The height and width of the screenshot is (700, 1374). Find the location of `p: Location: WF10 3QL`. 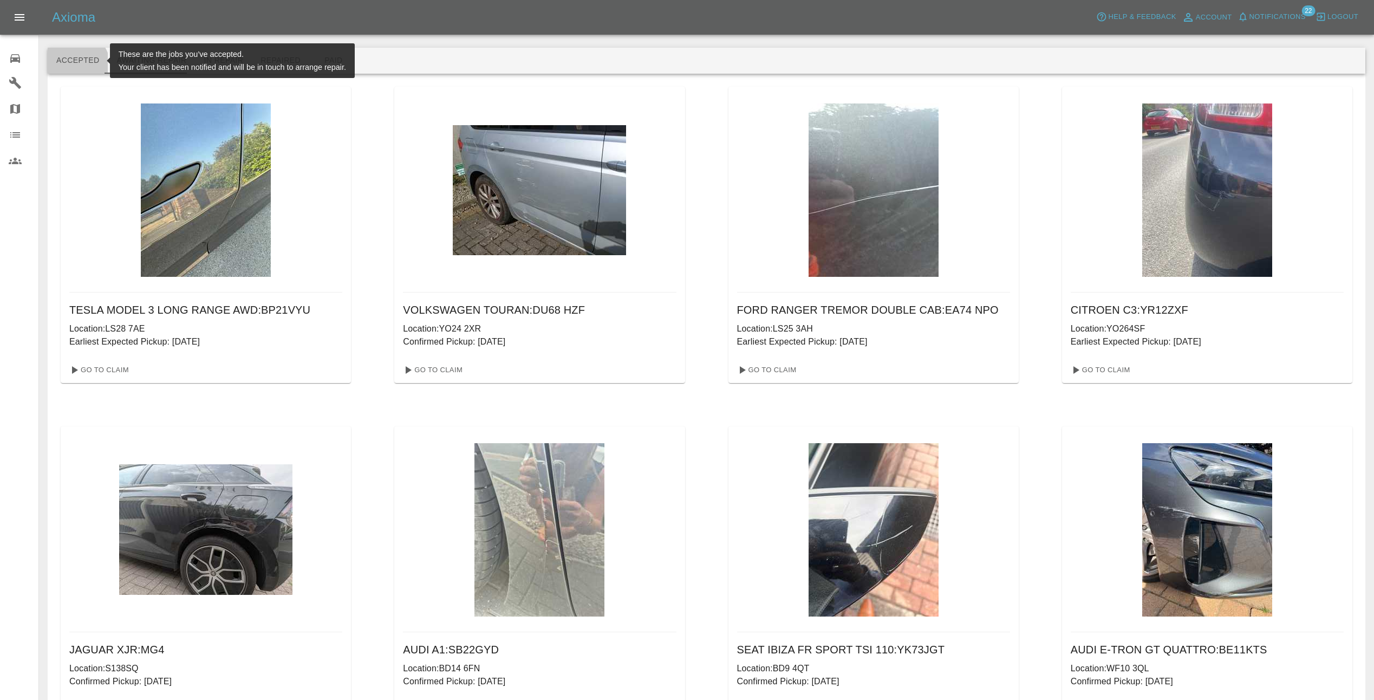

p: Location: WF10 3QL is located at coordinates (1207, 668).